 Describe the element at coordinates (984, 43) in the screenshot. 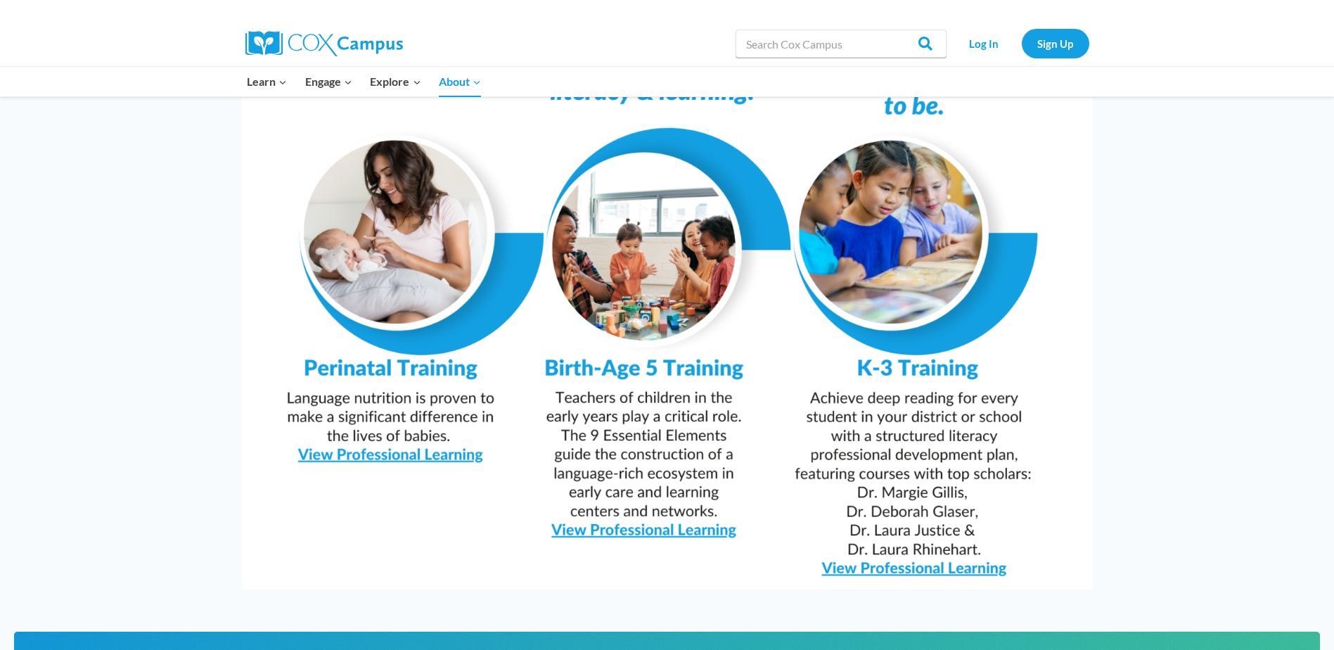

I see `a: Log In` at that location.